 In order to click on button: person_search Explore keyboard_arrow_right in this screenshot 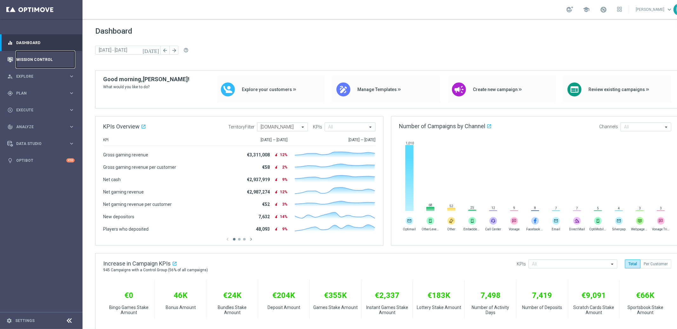, I will do `click(41, 77)`.